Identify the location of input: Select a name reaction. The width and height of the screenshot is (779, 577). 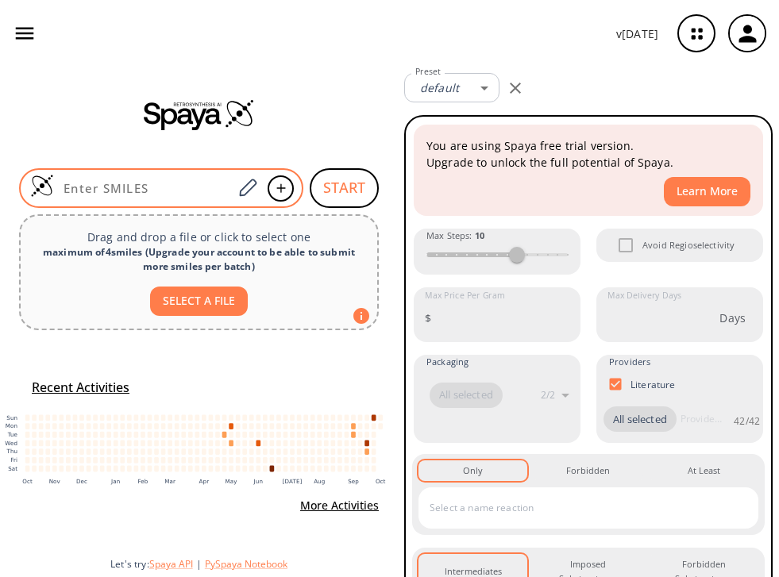
(577, 508).